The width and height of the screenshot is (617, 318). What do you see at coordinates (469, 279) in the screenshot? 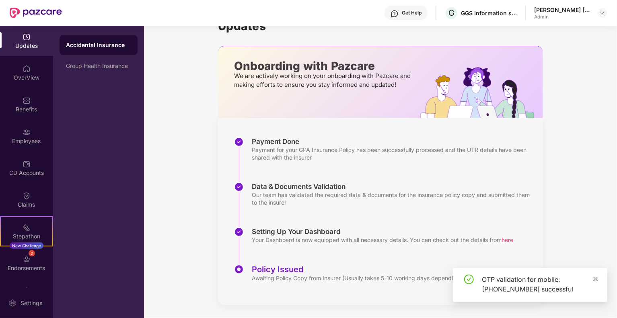
I see `span: check-circle` at bounding box center [469, 279].